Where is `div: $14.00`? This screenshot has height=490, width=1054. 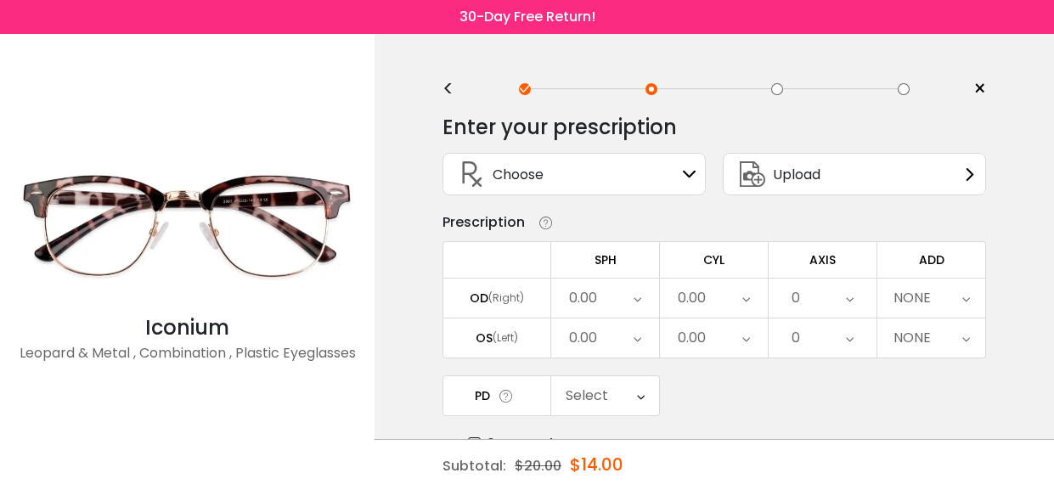 div: $14.00 is located at coordinates (596, 465).